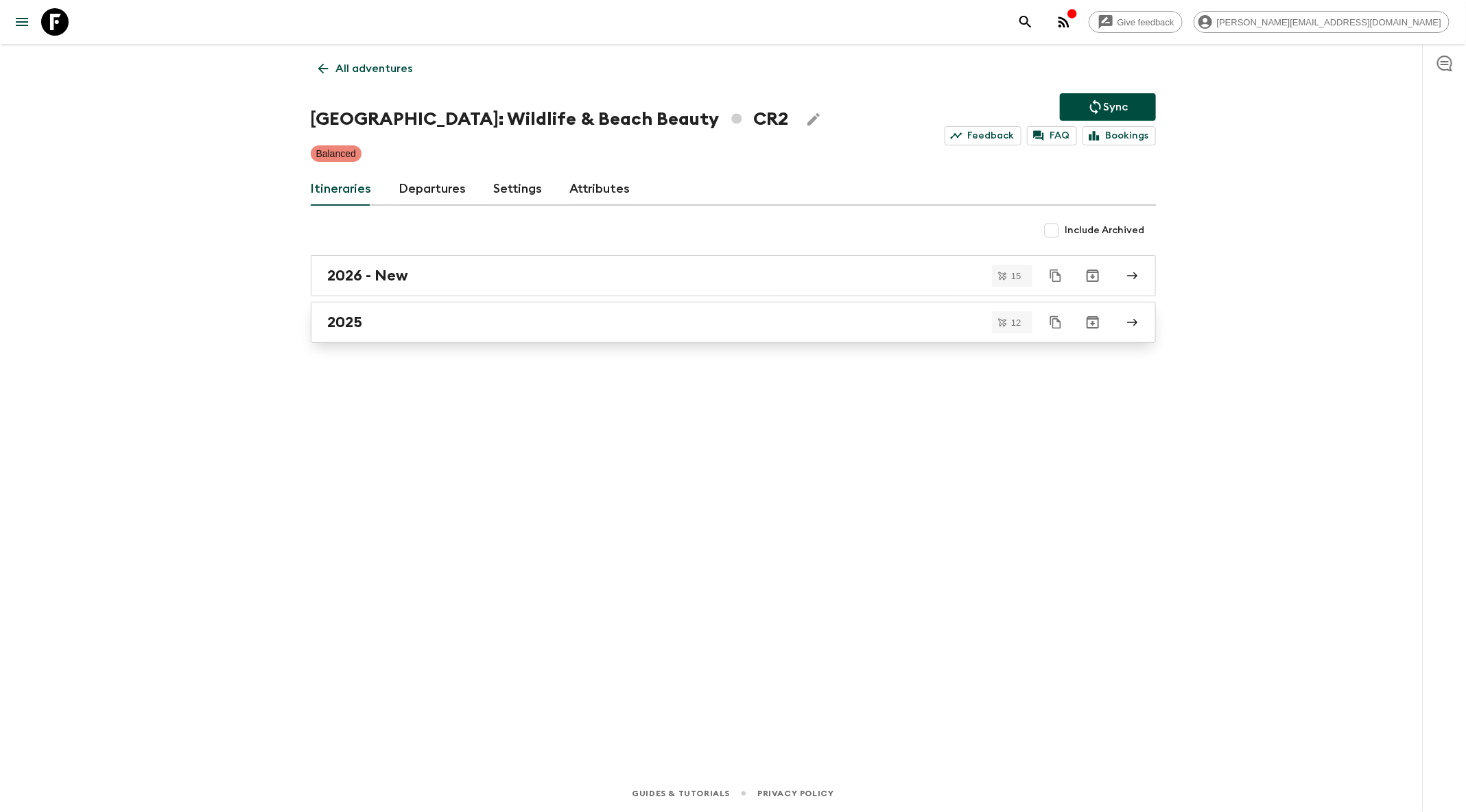 This screenshot has height=812, width=1466. Describe the element at coordinates (369, 275) in the screenshot. I see `h2: 2026 - New` at that location.